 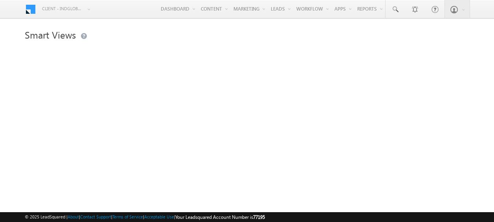 What do you see at coordinates (259, 216) in the screenshot?
I see `span: 77195` at bounding box center [259, 216].